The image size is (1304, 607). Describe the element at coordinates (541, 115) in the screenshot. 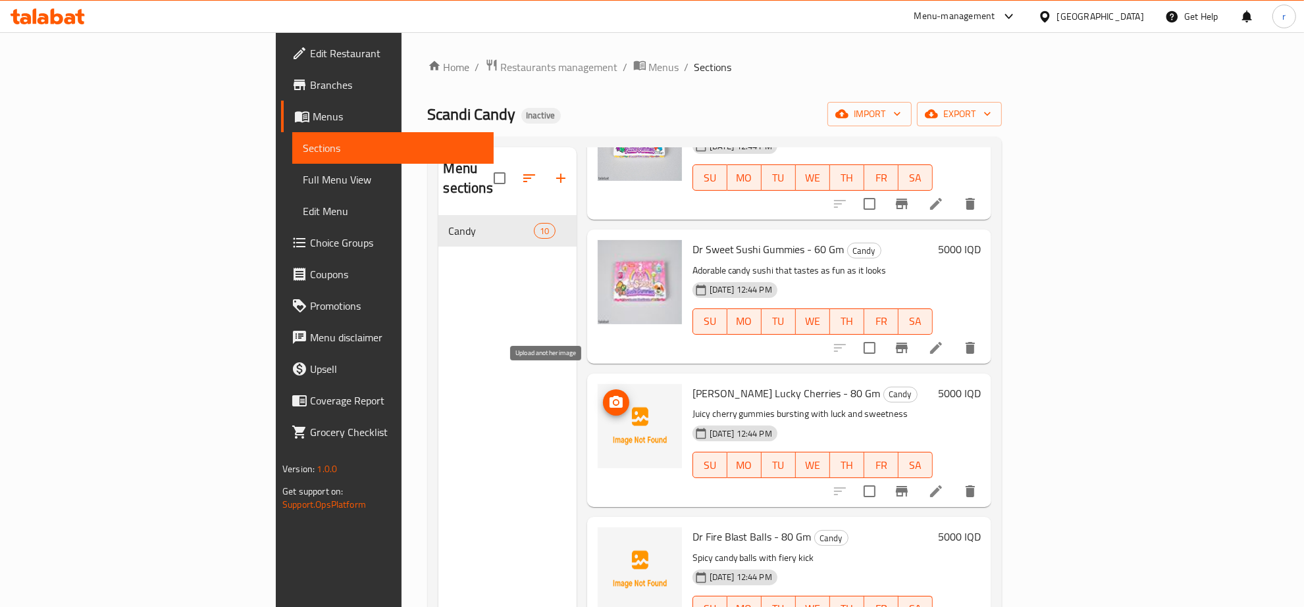

I see `span: Inactive` at that location.